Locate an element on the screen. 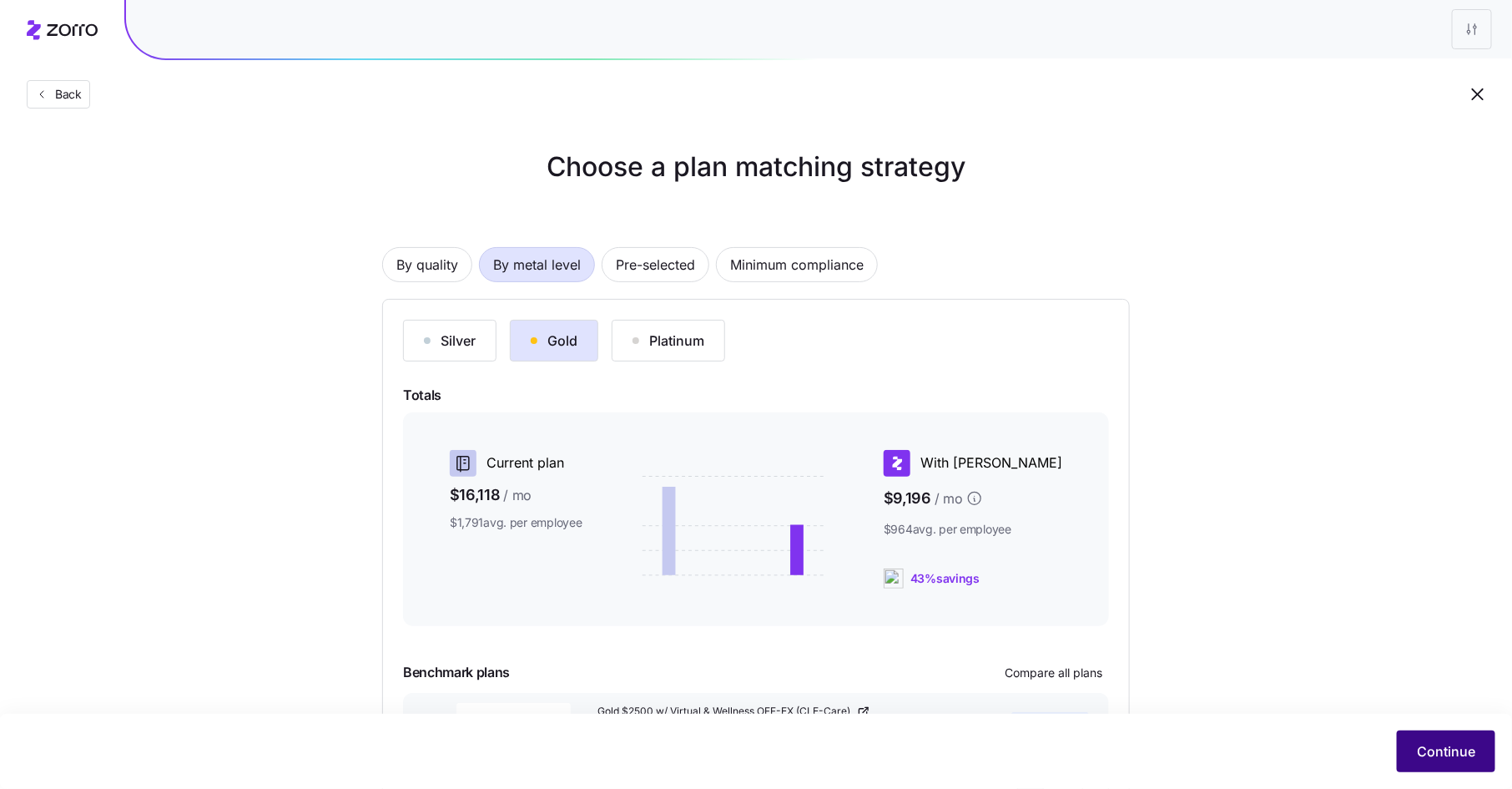 The image size is (1512, 789). span: Back is located at coordinates (65, 94).